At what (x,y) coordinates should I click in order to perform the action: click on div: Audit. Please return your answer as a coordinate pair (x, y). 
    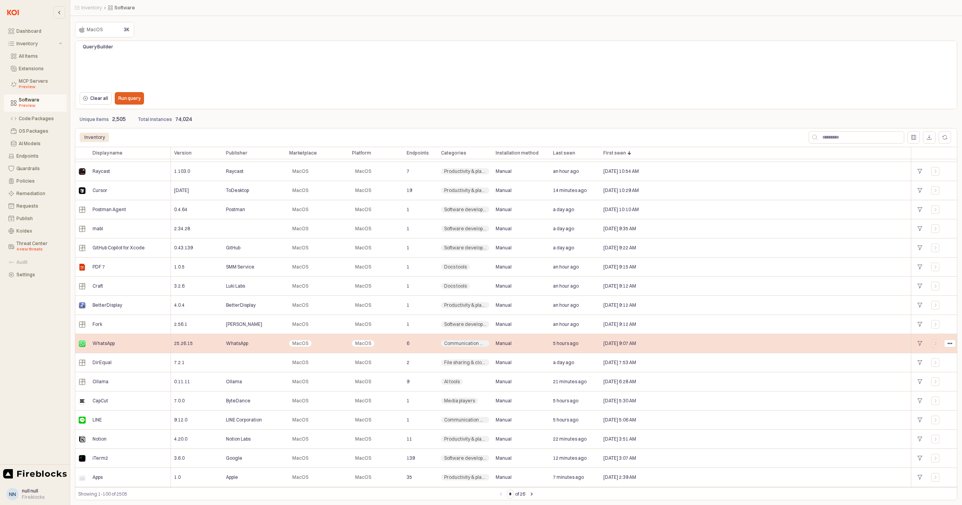
    Looking at the image, I should click on (39, 262).